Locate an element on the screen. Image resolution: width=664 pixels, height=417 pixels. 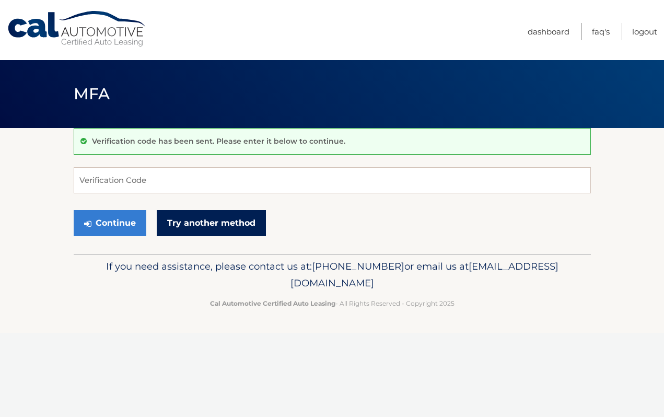
button: Continue is located at coordinates (110, 223).